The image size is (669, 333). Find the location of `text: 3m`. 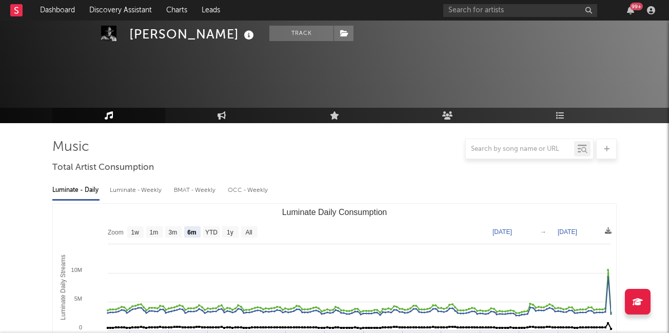

text: 3m is located at coordinates (173, 232).